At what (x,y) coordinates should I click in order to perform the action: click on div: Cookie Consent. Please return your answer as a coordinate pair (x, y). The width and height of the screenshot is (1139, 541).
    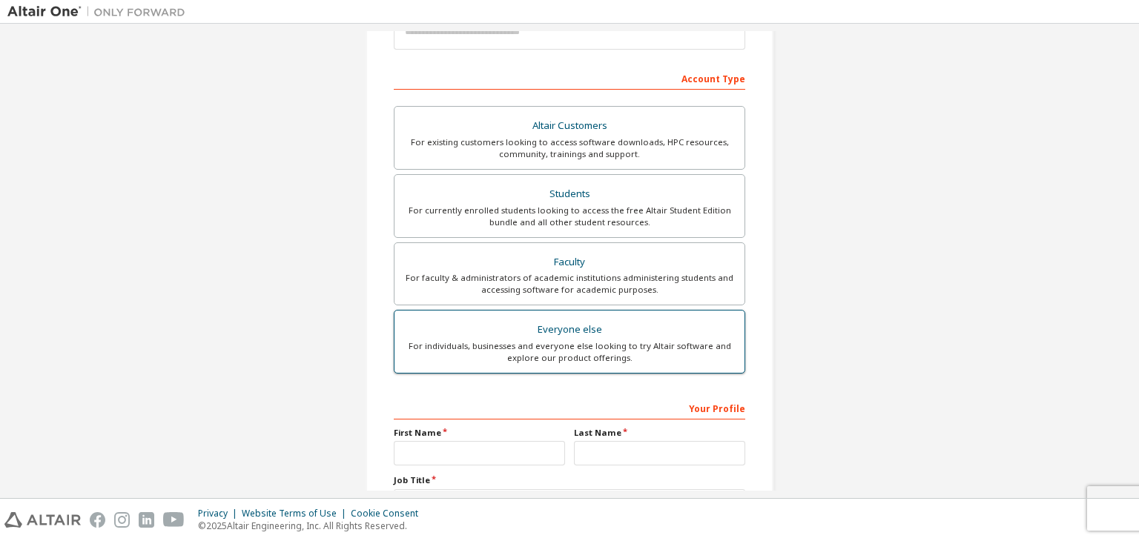
    Looking at the image, I should click on (388, 514).